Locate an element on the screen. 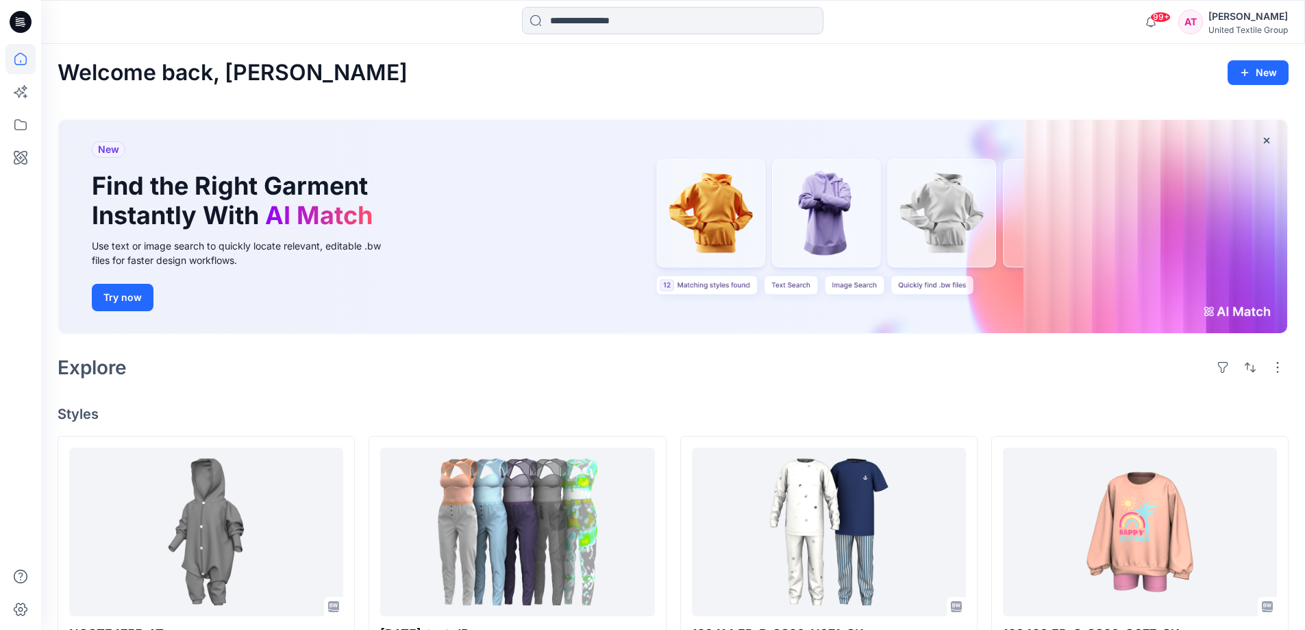 The image size is (1305, 630). h4: Styles is located at coordinates (673, 414).